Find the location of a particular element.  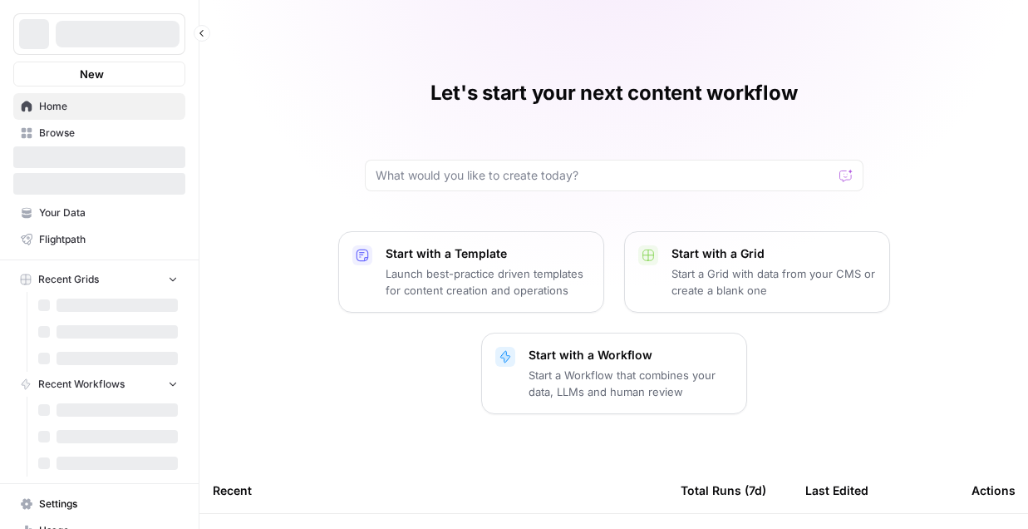

span: Flightpath is located at coordinates (108, 239).